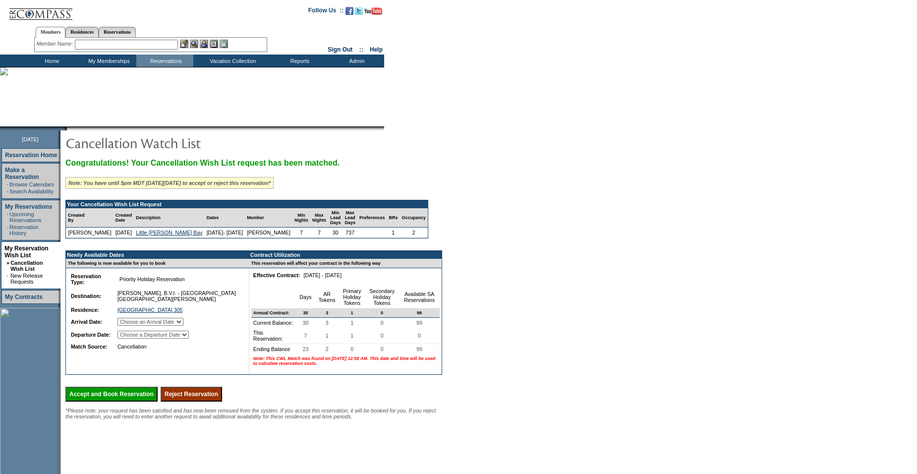 This screenshot has height=474, width=917. I want to click on td: Occupancy, so click(414, 218).